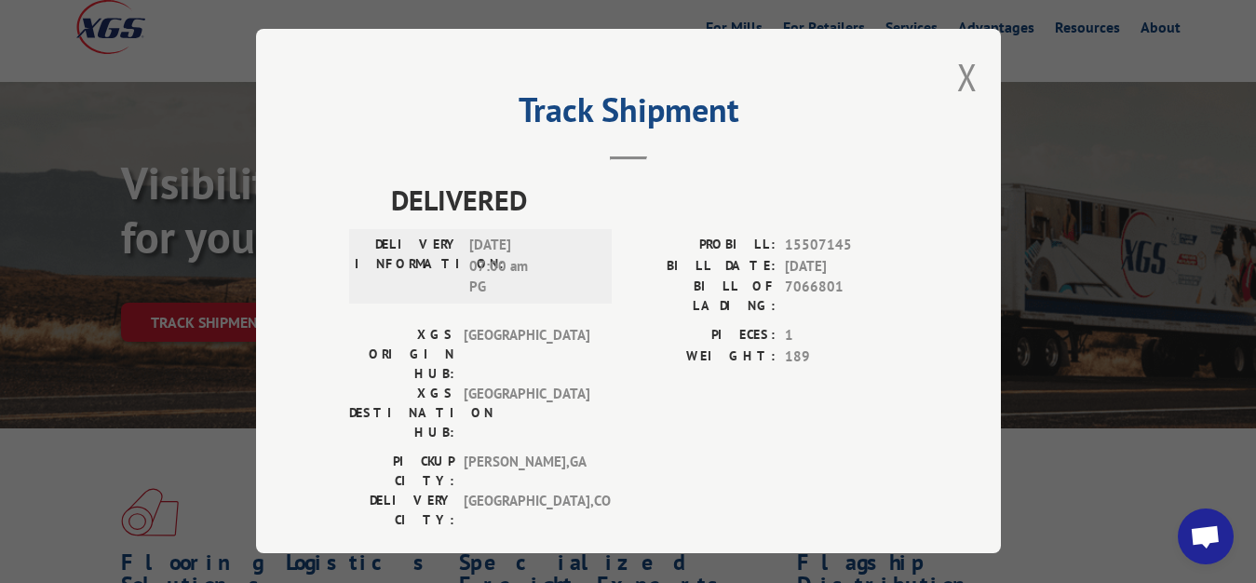 The height and width of the screenshot is (583, 1256). Describe the element at coordinates (401, 354) in the screenshot. I see `label: XGS ORIGIN HUB:` at that location.